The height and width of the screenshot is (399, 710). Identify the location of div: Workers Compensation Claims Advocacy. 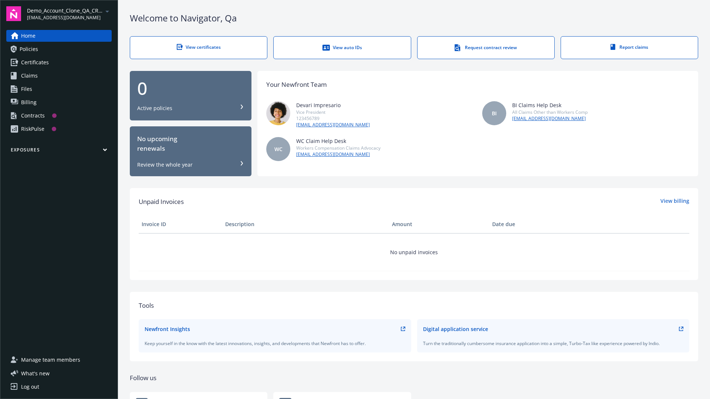
(338, 148).